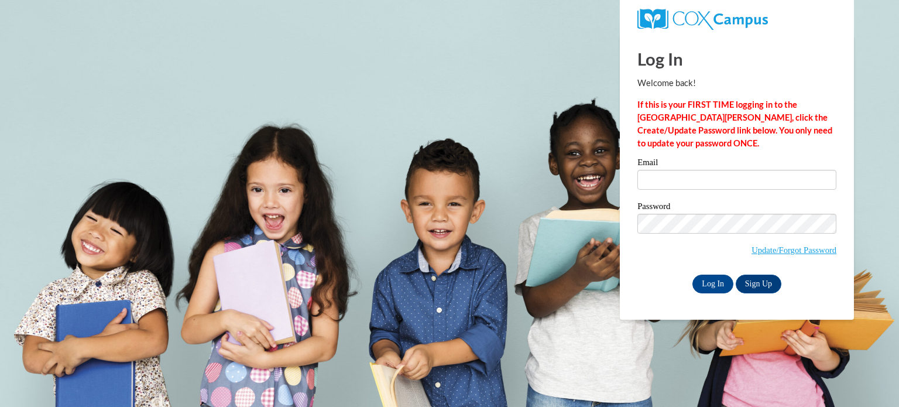  What do you see at coordinates (737, 164) in the screenshot?
I see `label: Email` at bounding box center [737, 164].